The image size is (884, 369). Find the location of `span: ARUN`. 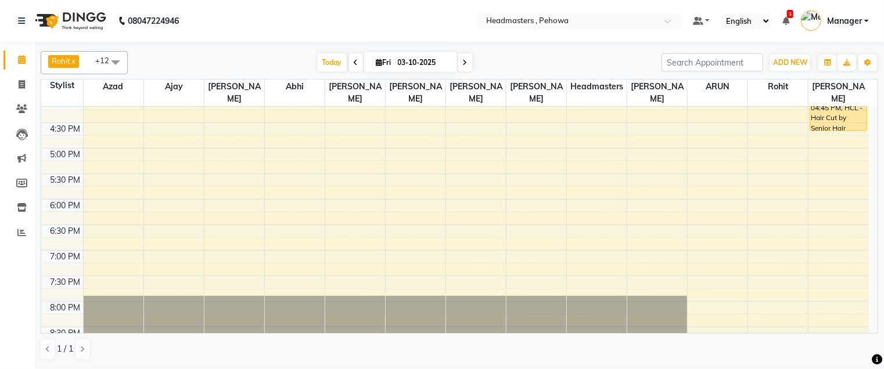

span: ARUN is located at coordinates (717, 87).